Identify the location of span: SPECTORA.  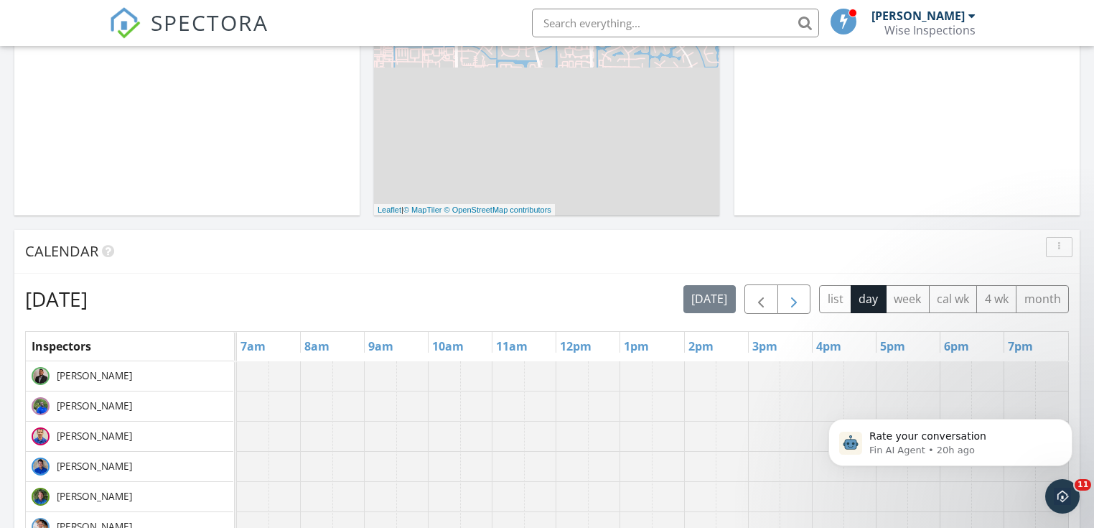
(210, 22).